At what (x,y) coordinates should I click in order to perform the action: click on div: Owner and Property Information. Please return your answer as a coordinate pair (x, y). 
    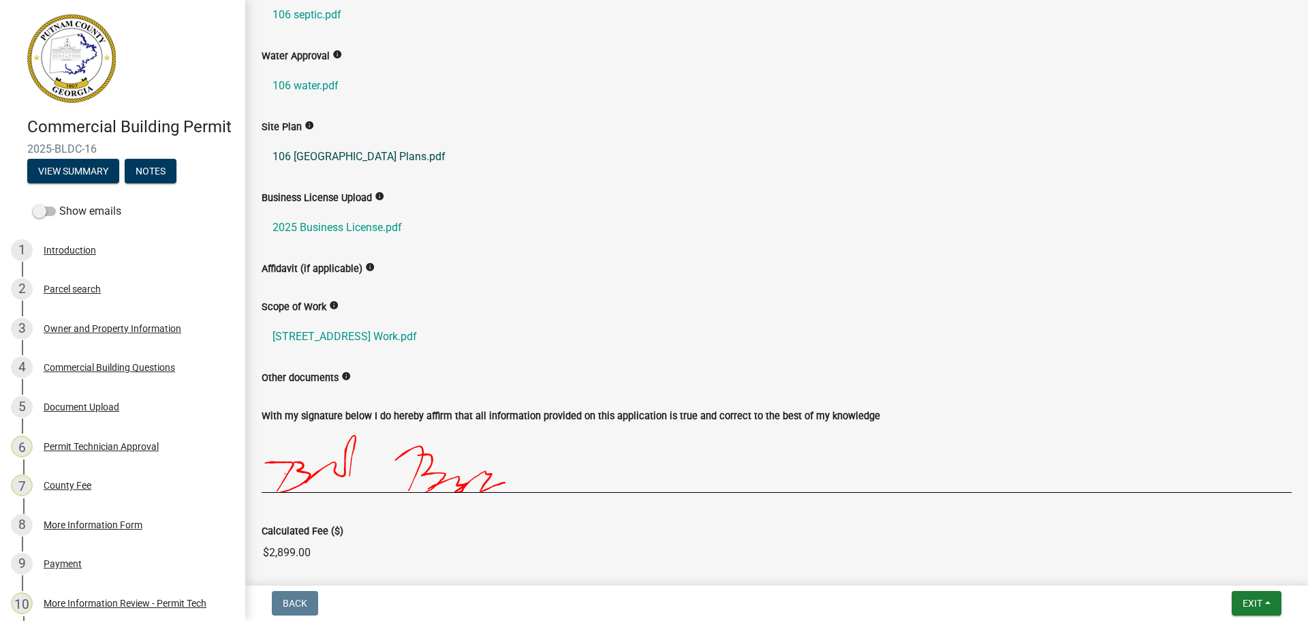
    Looking at the image, I should click on (112, 328).